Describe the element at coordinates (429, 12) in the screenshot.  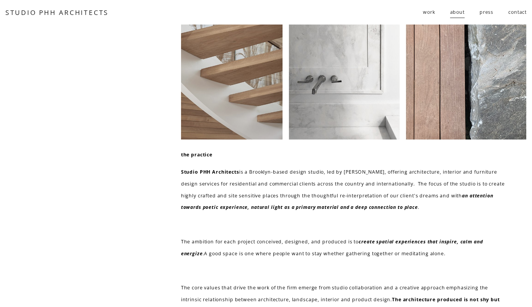
I see `a: folder dropdown` at that location.